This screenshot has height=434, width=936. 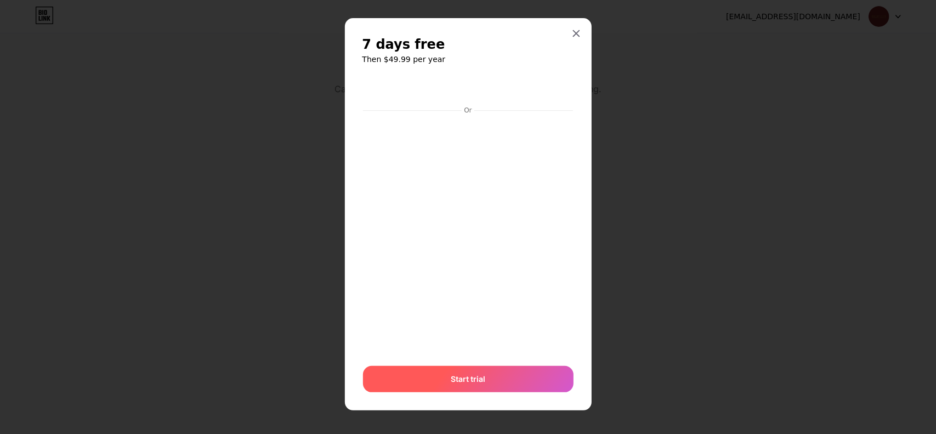 I want to click on span: 7 days free, so click(x=404, y=44).